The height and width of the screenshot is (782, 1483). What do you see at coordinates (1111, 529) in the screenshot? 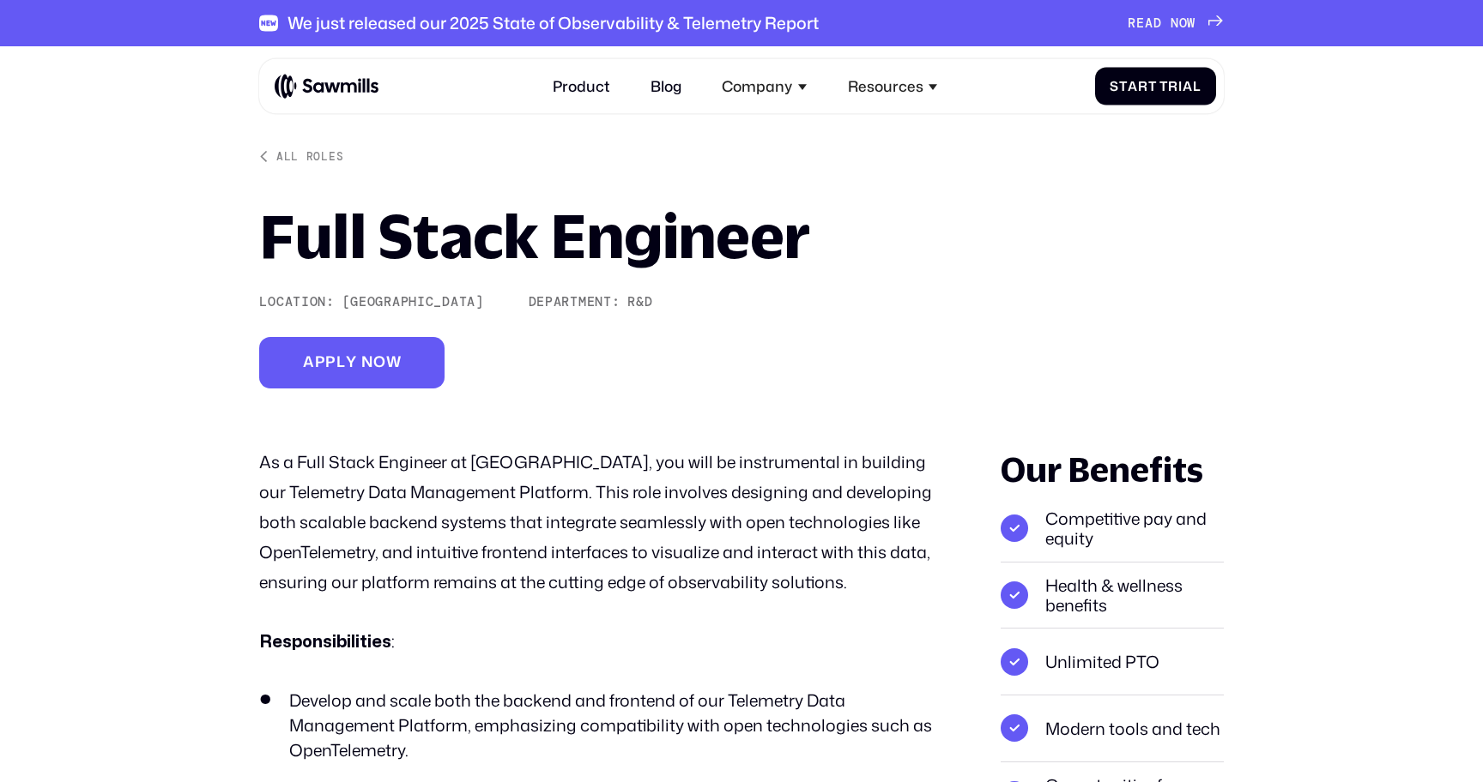
I see `li: Competitive pay and equity` at bounding box center [1111, 529].